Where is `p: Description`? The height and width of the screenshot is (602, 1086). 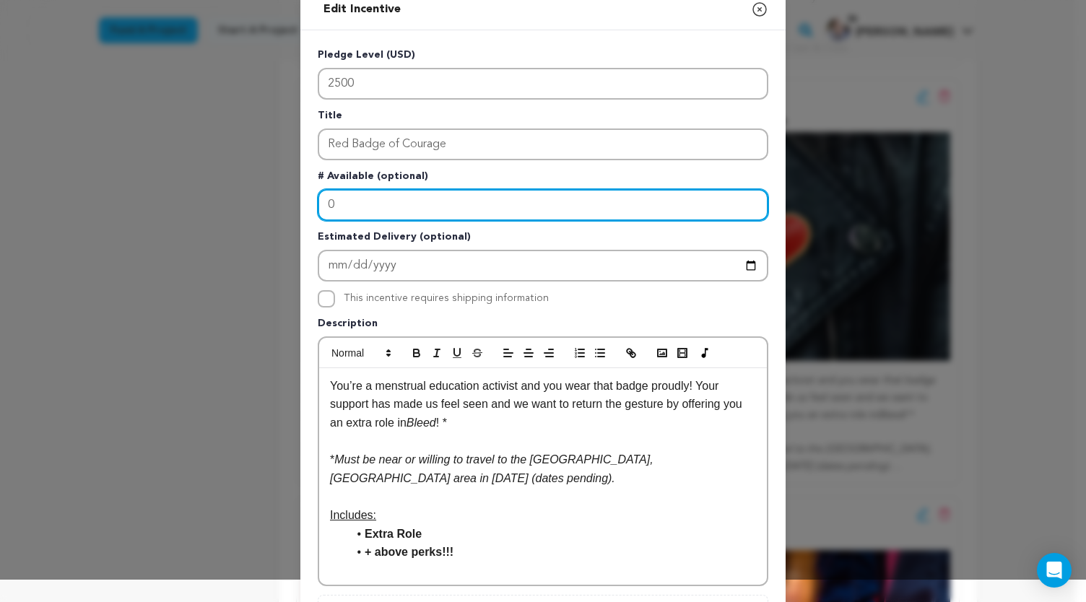
p: Description is located at coordinates (543, 326).